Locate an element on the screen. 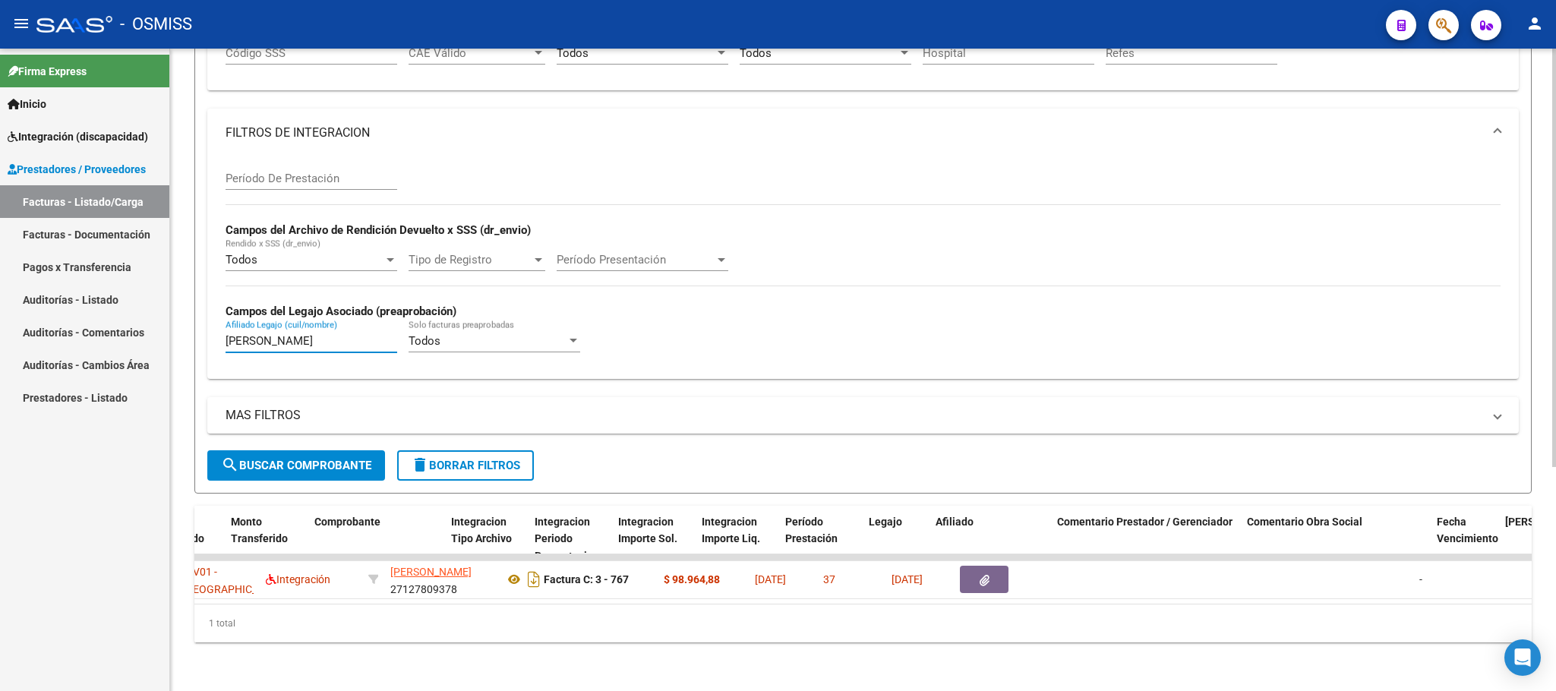 This screenshot has width=1556, height=691. mat-panel-title: FILTROS DE INTEGRACION is located at coordinates (853, 133).